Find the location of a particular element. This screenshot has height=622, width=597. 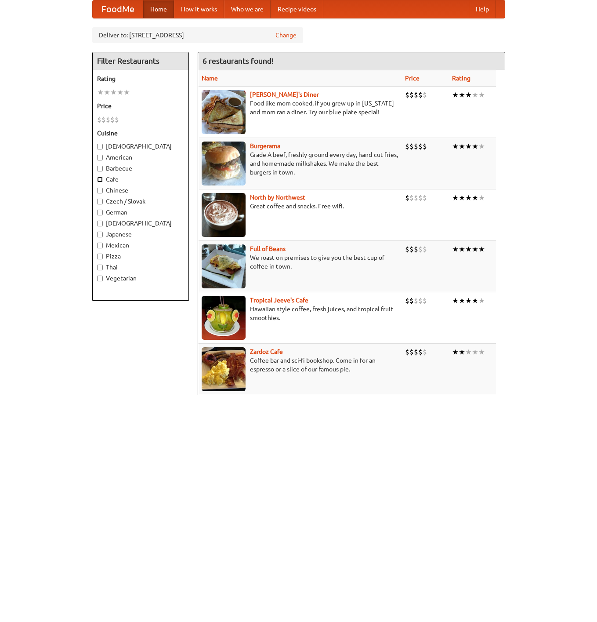

img: sallys.jpg is located at coordinates (224, 112).